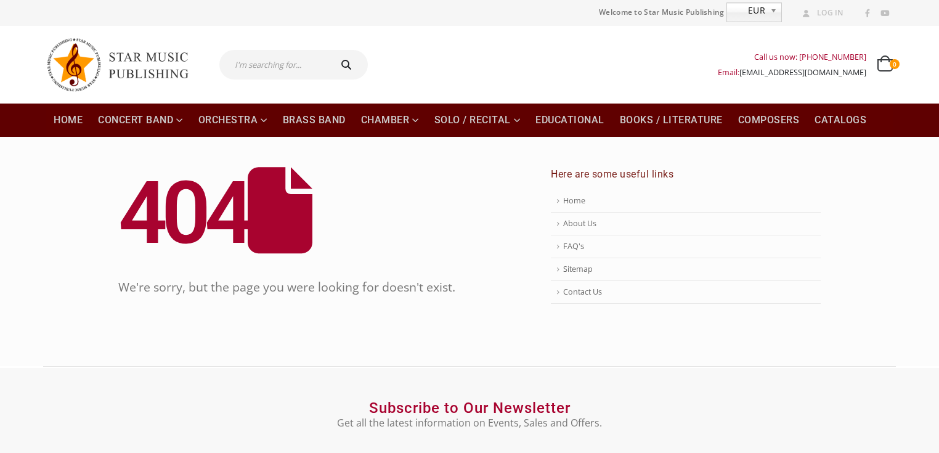  Describe the element at coordinates (470, 423) in the screenshot. I see `p: Get all the latest information on Events, Sales and Offers.` at that location.